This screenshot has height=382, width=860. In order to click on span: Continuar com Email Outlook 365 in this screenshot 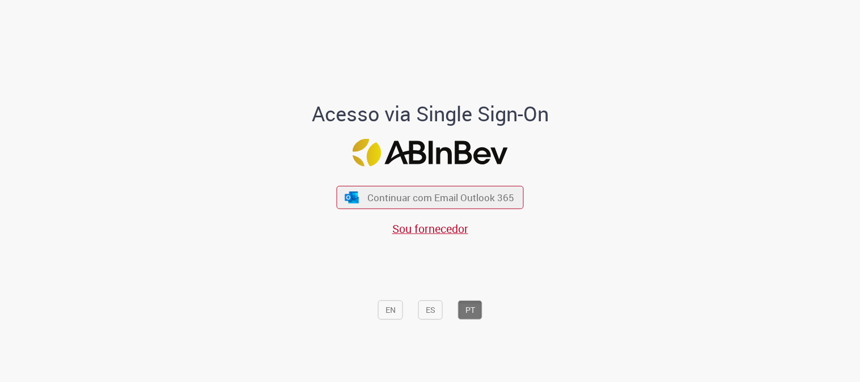, I will do `click(440, 197)`.